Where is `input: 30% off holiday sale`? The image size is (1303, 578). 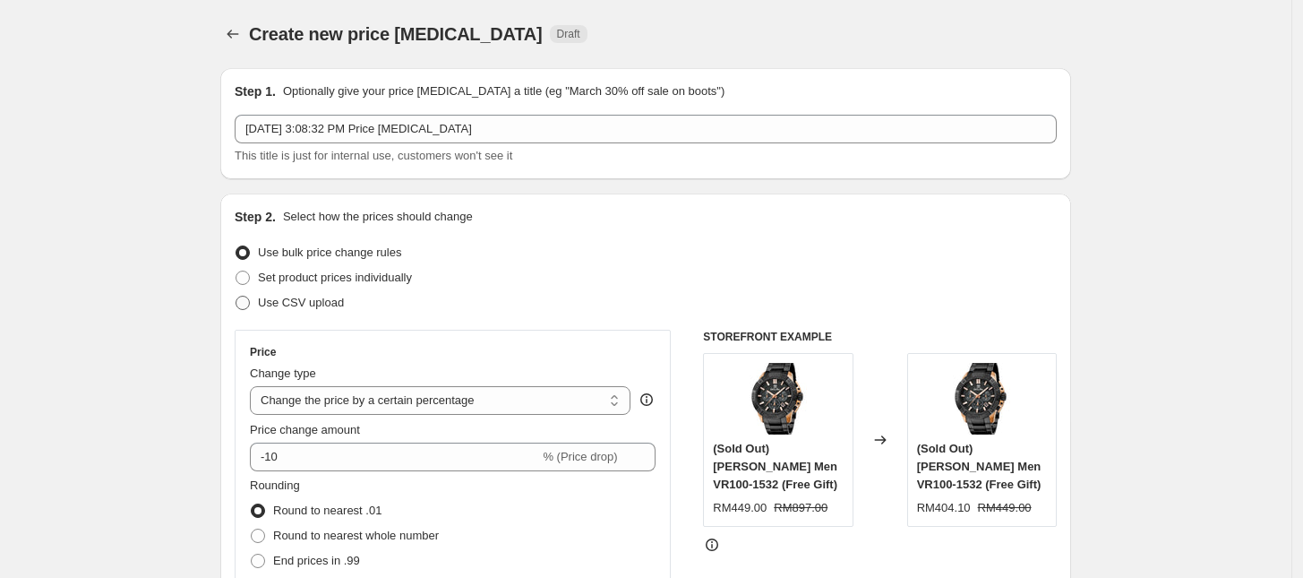
input: 30% off holiday sale is located at coordinates (646, 129).